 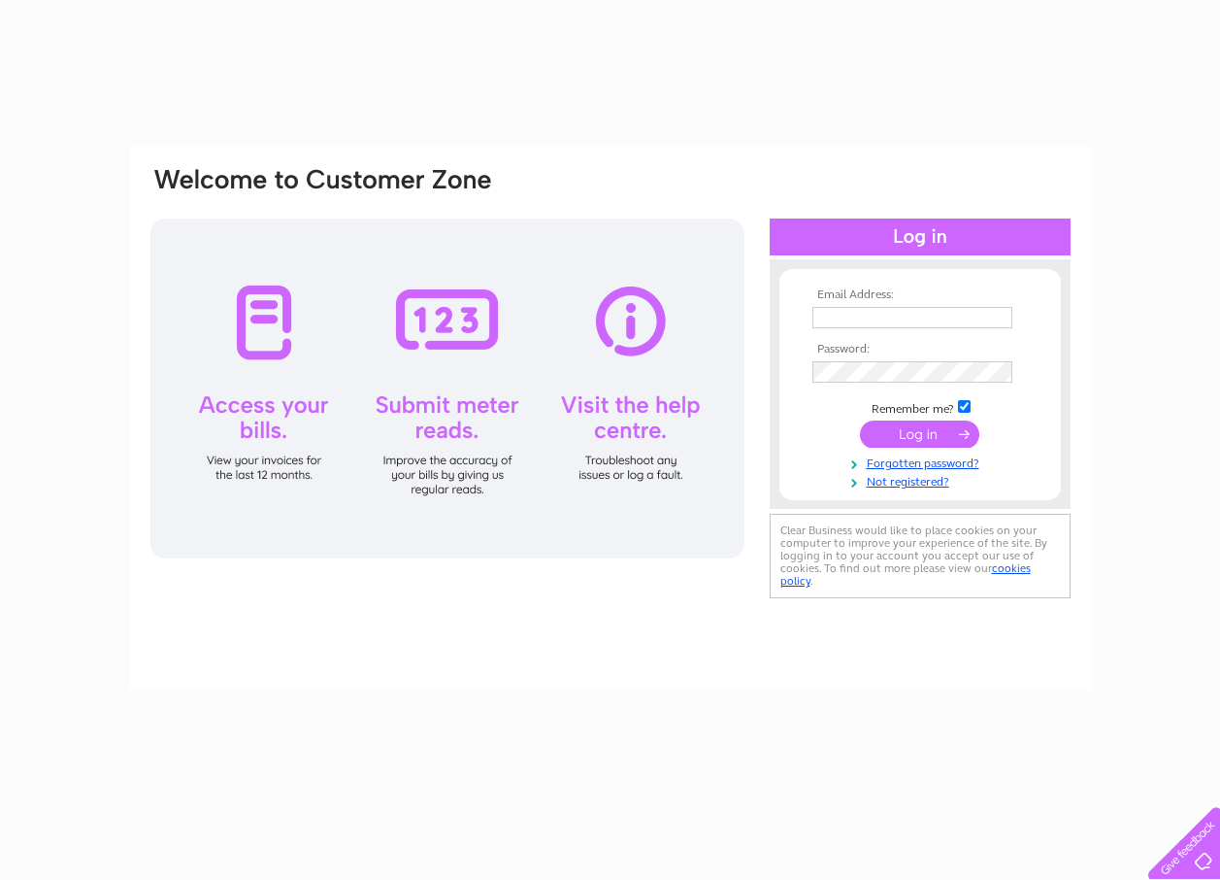 I want to click on a: Not registered?, so click(x=922, y=480).